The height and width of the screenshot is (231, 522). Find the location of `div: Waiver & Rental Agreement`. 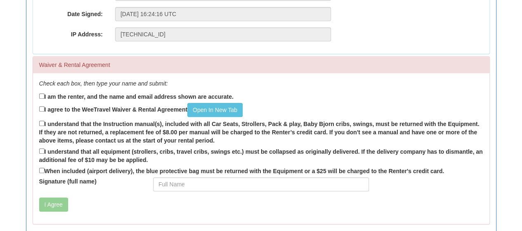

div: Waiver & Rental Agreement is located at coordinates (261, 65).